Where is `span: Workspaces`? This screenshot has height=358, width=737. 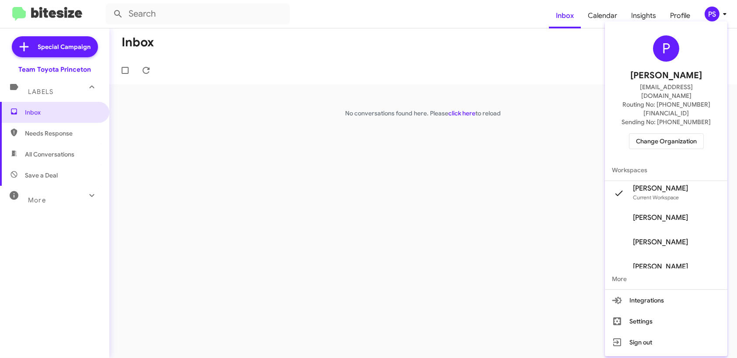
span: Workspaces is located at coordinates (666, 170).